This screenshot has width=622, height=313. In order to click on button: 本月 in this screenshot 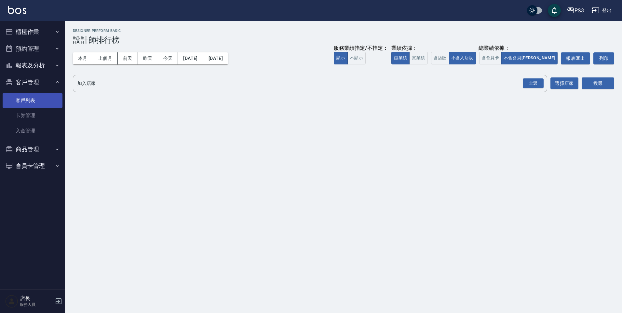, I will do `click(83, 58)`.